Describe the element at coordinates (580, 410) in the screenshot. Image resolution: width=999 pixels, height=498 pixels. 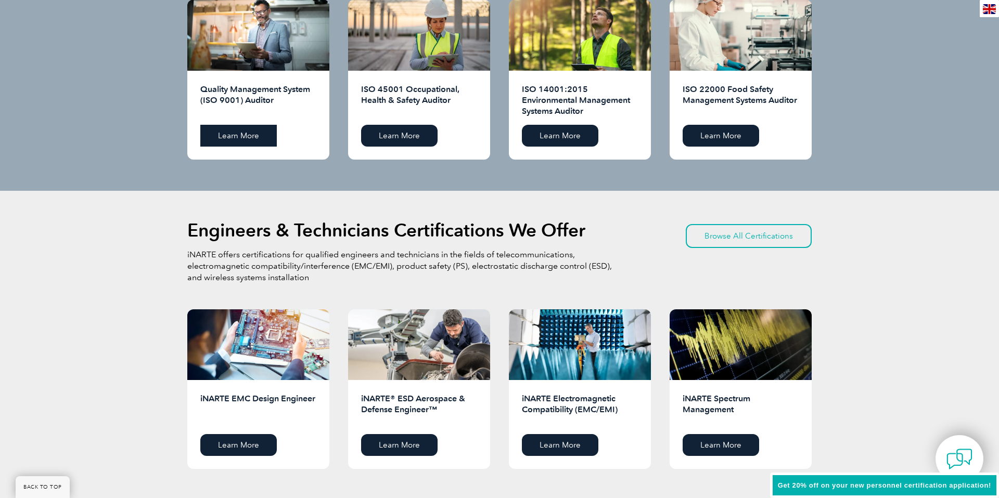
I see `h2: iNARTE Electromagnetic Compatibility (EMC/EMI)` at that location.